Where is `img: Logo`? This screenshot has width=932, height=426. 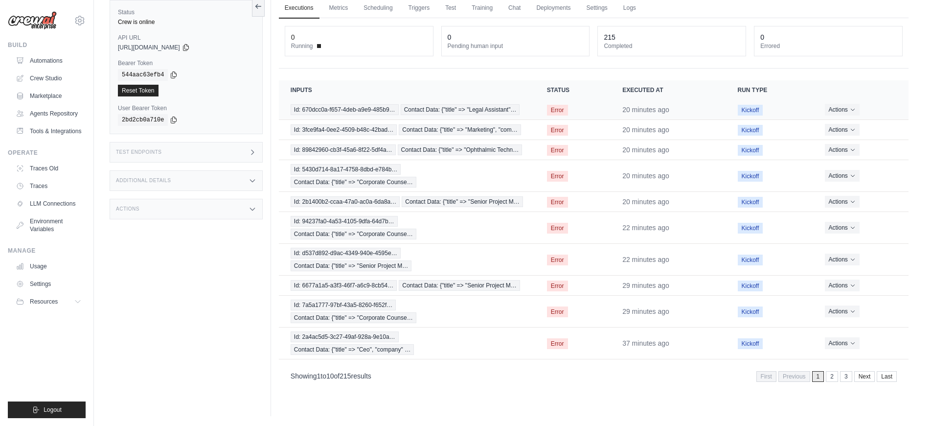
img: Logo is located at coordinates (32, 21).